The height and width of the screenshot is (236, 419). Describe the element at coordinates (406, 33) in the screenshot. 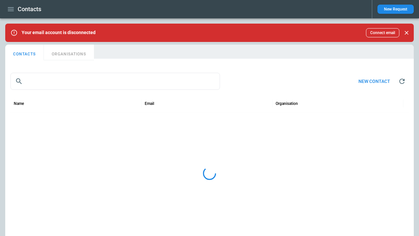

I see `button: Close` at that location.